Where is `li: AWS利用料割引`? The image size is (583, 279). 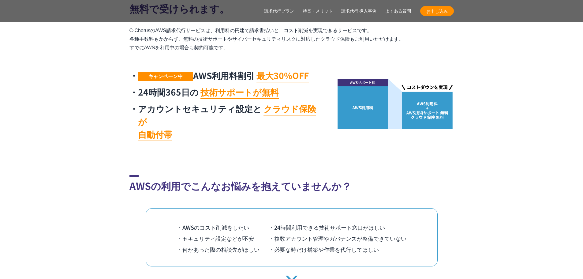
li: AWS利用料割引 is located at coordinates (226, 75).